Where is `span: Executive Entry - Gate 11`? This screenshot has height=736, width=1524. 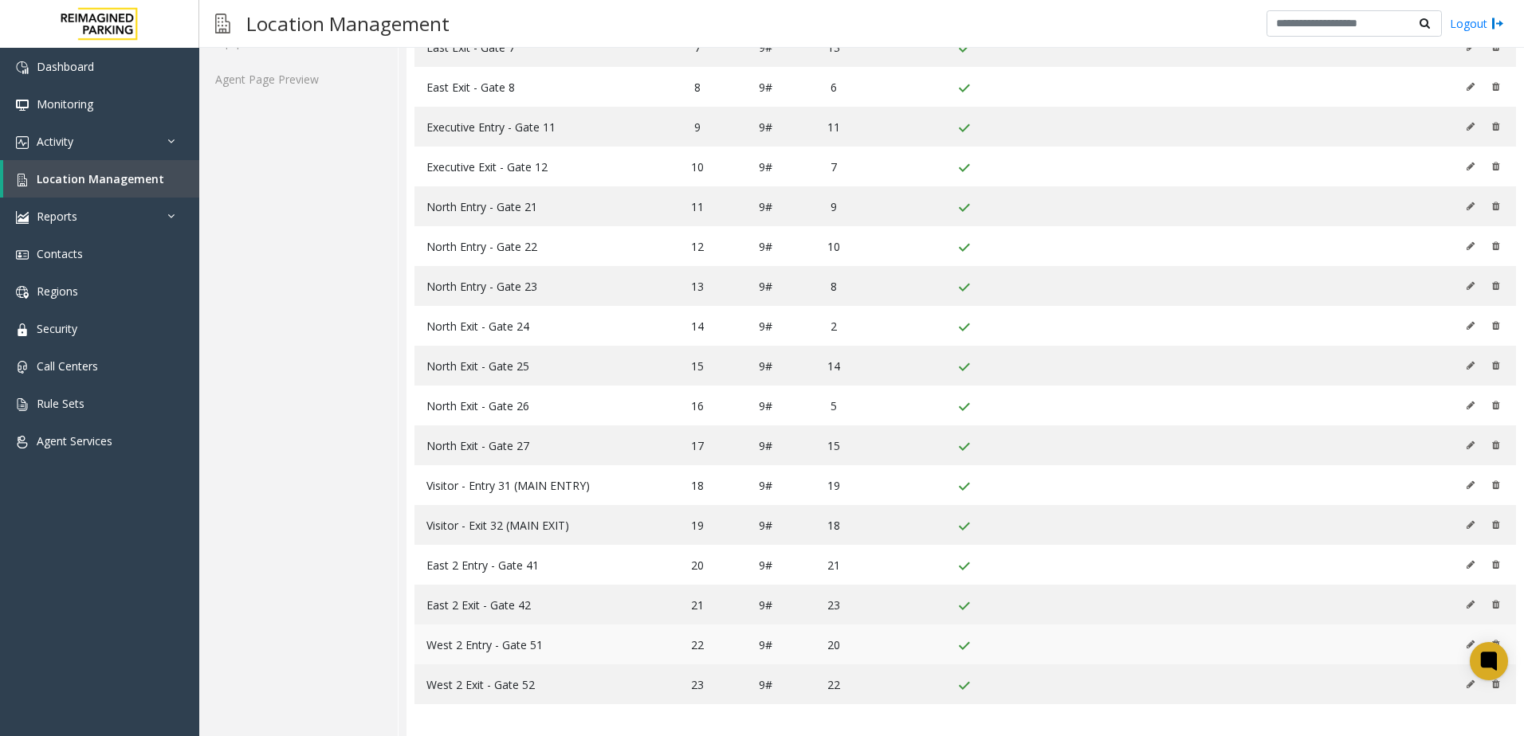 span: Executive Entry - Gate 11 is located at coordinates (491, 127).